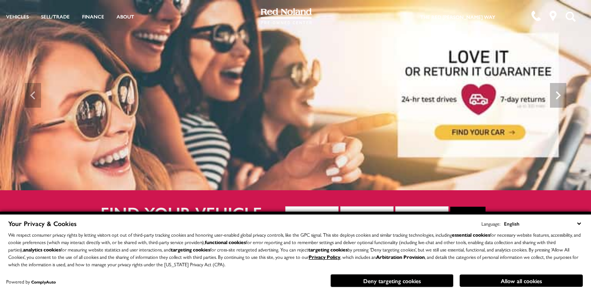 This screenshot has height=293, width=591. What do you see at coordinates (468, 218) in the screenshot?
I see `button: Go` at bounding box center [468, 218].